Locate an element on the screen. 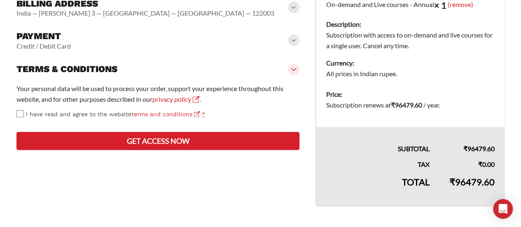 This screenshot has width=521, height=227. p: Your personal data will be used to process your order, support your experience throughout this we... is located at coordinates (158, 94).